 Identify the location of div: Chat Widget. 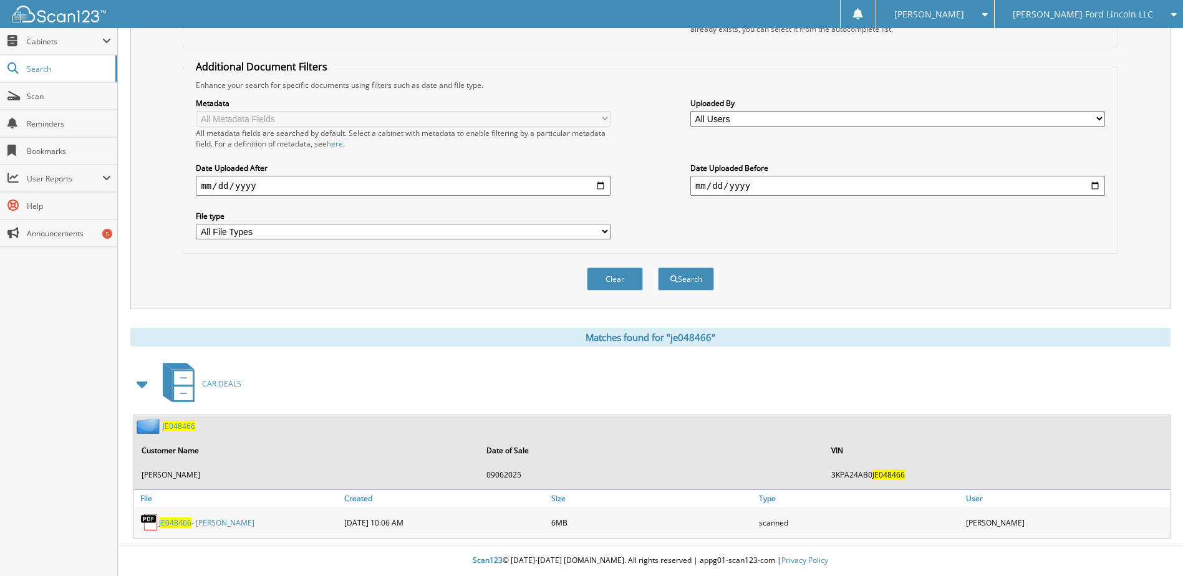
(1151, 546).